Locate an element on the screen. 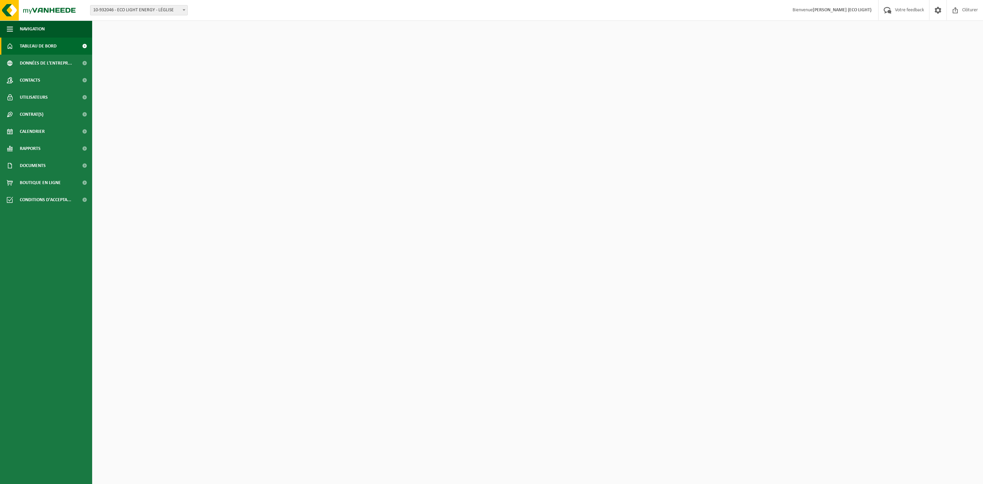  span: Données de l'entrepr... is located at coordinates (46, 63).